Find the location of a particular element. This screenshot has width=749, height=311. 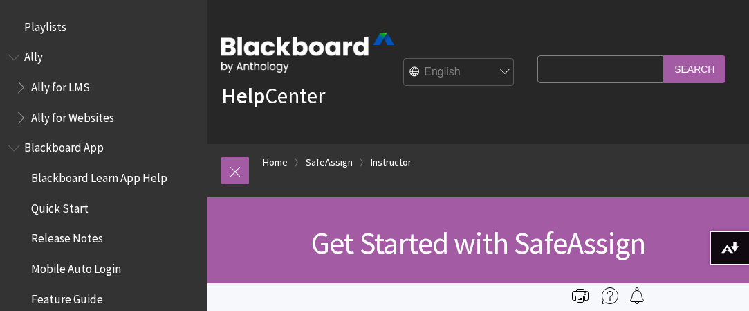

img: Follow this page is located at coordinates (637, 295).